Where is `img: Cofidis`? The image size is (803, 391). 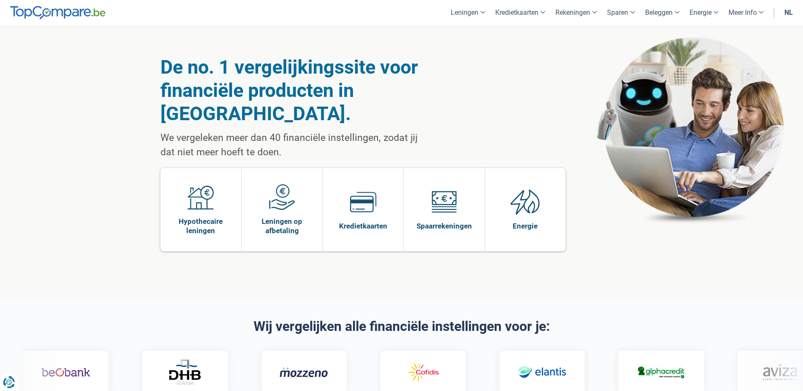
img: Cofidis is located at coordinates (422, 373).